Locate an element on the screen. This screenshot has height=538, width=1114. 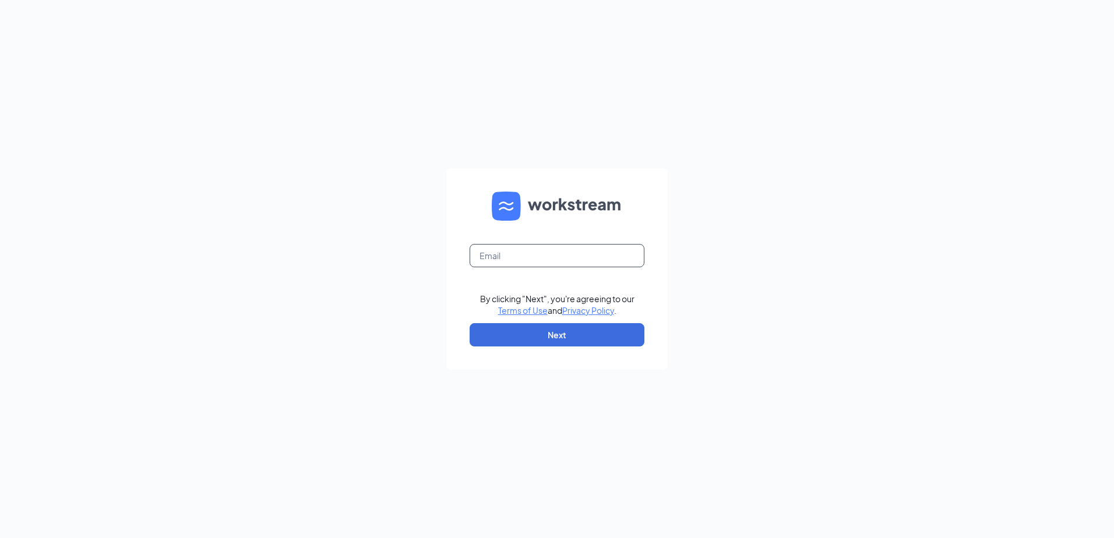
button: Next is located at coordinates (557, 335).